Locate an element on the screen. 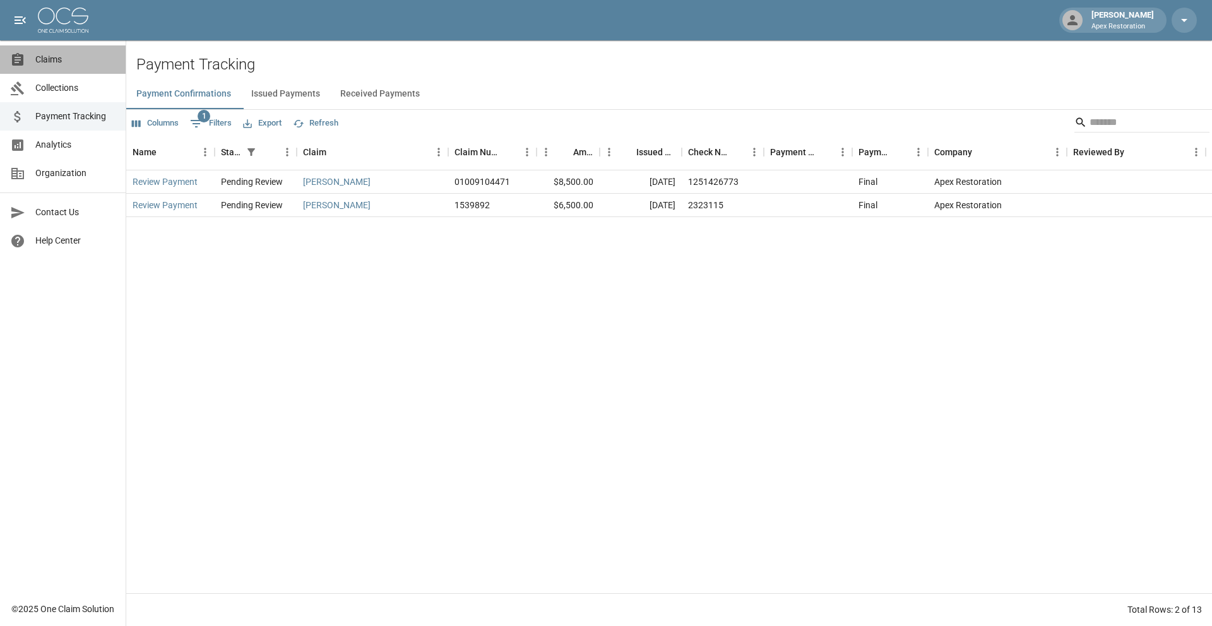 The width and height of the screenshot is (1212, 626). img: ocs-logo-white-transparent.png is located at coordinates (63, 20).